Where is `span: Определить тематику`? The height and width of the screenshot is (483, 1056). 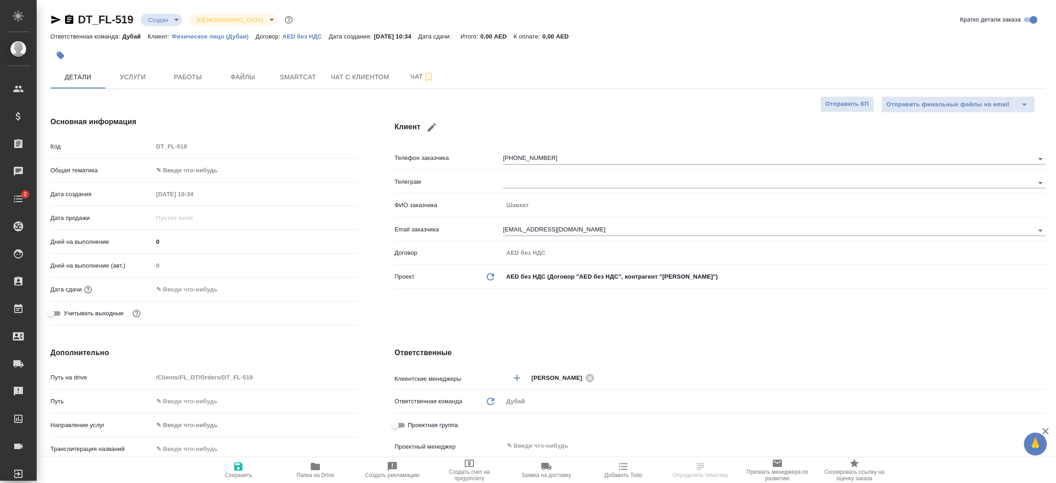 span: Определить тематику is located at coordinates (700, 475).